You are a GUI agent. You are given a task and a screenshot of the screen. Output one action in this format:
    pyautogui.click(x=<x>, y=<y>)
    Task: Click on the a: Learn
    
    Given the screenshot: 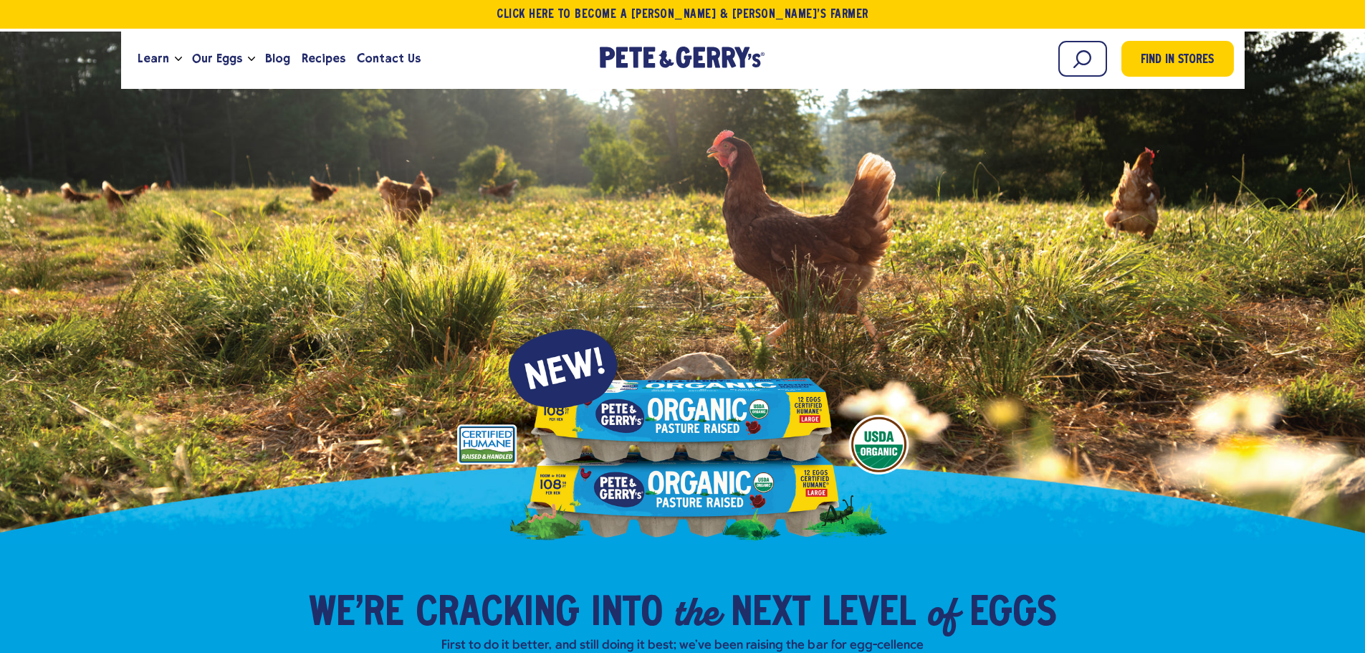 What is the action you would take?
    pyautogui.click(x=153, y=59)
    